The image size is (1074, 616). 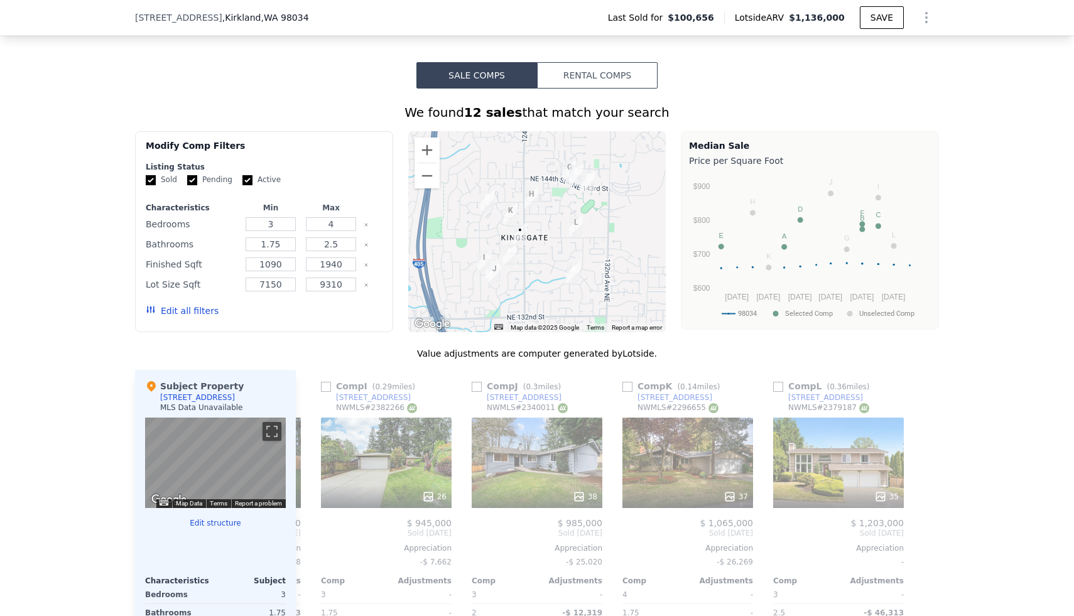 What do you see at coordinates (427, 150) in the screenshot?
I see `button: Zoom in` at bounding box center [427, 150].